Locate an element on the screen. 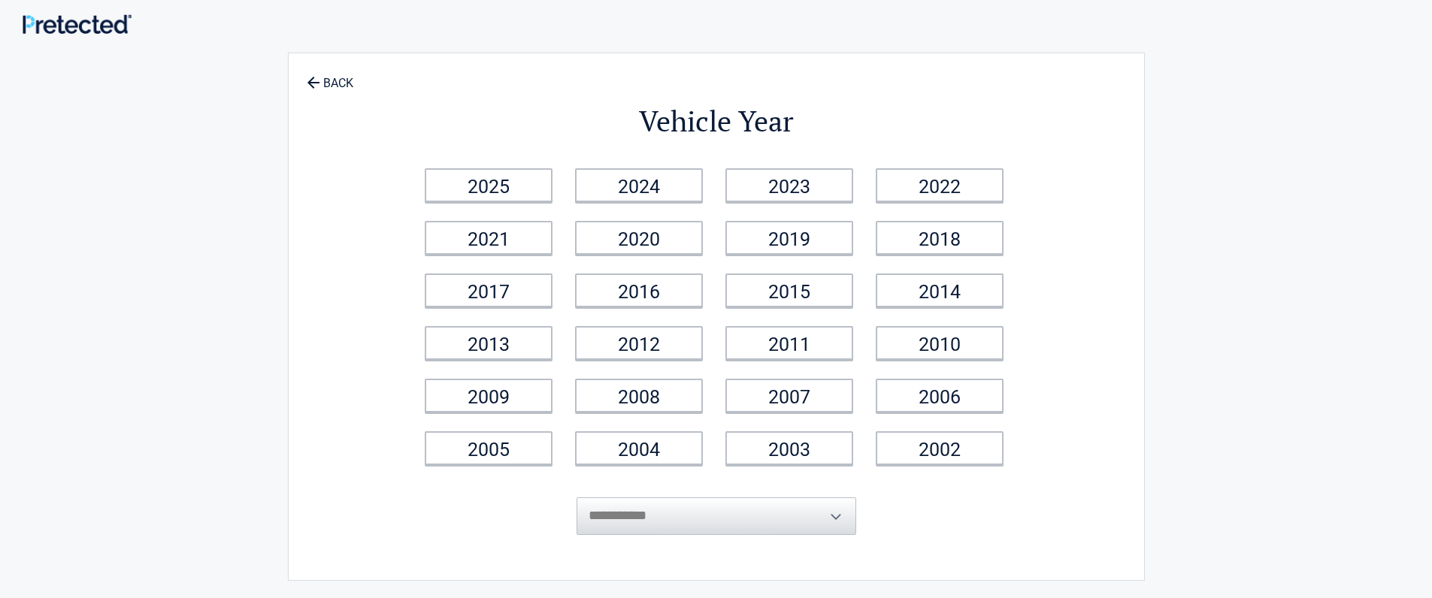 The height and width of the screenshot is (598, 1432). a: 2006 is located at coordinates (940, 395).